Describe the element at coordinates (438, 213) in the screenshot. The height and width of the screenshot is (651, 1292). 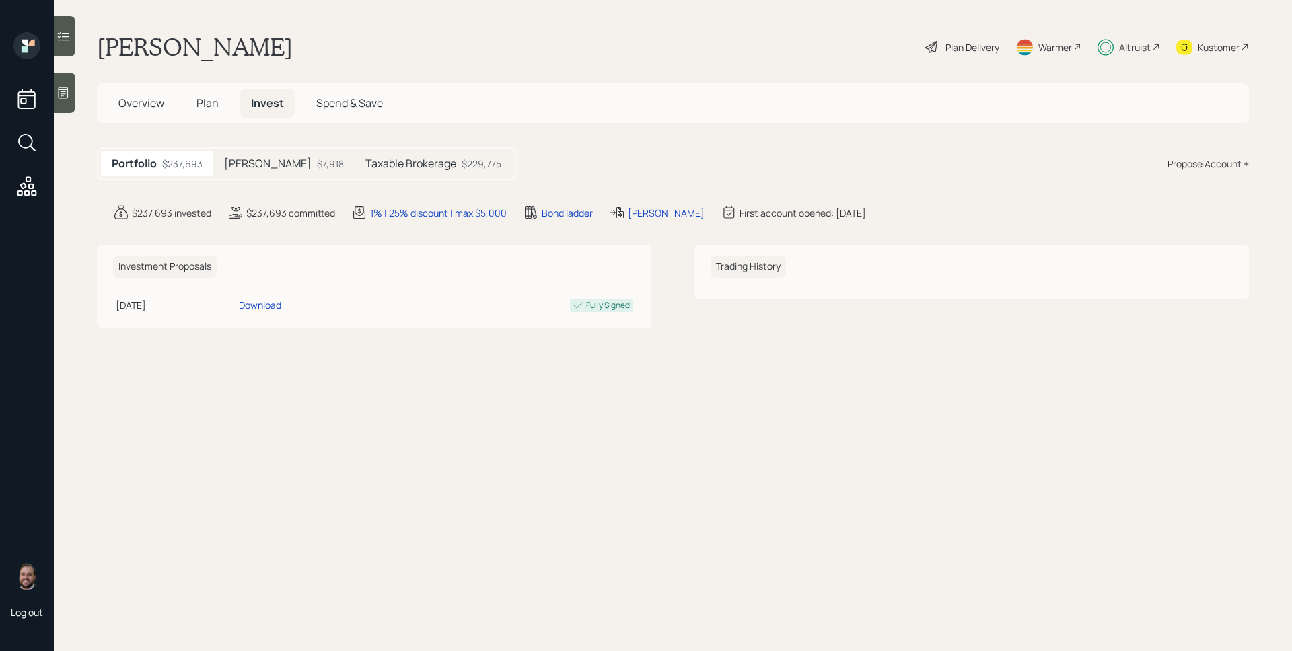
I see `div: 1% | 25% discount | max $5,000` at that location.